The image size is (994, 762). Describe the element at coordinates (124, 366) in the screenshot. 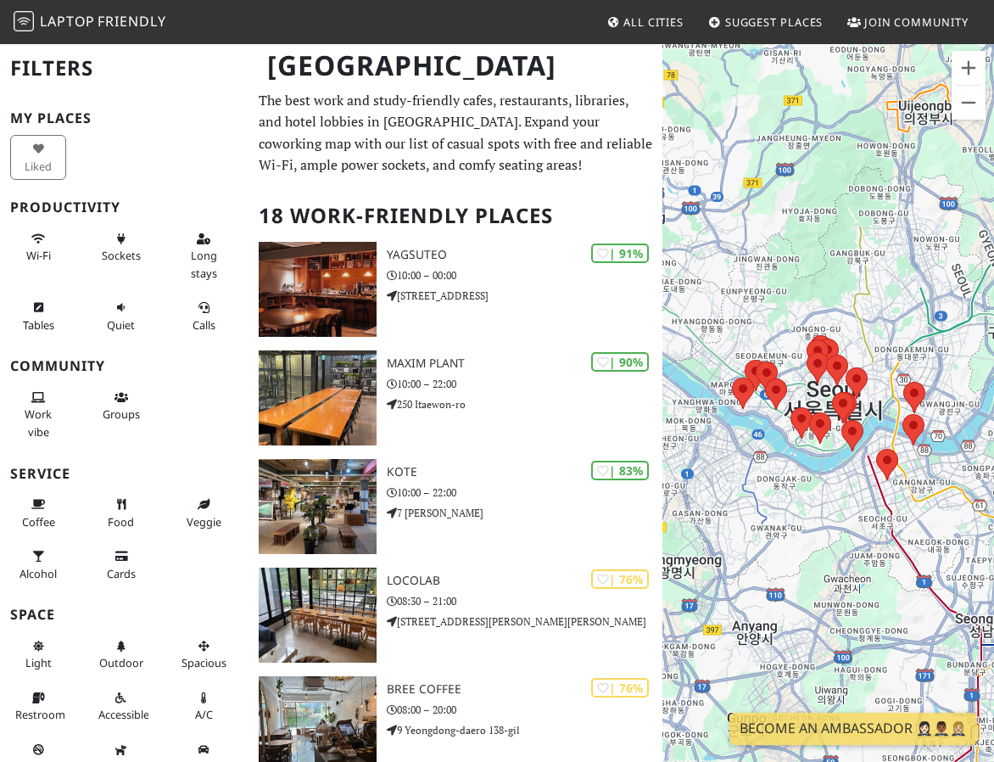

I see `h3: Community` at that location.